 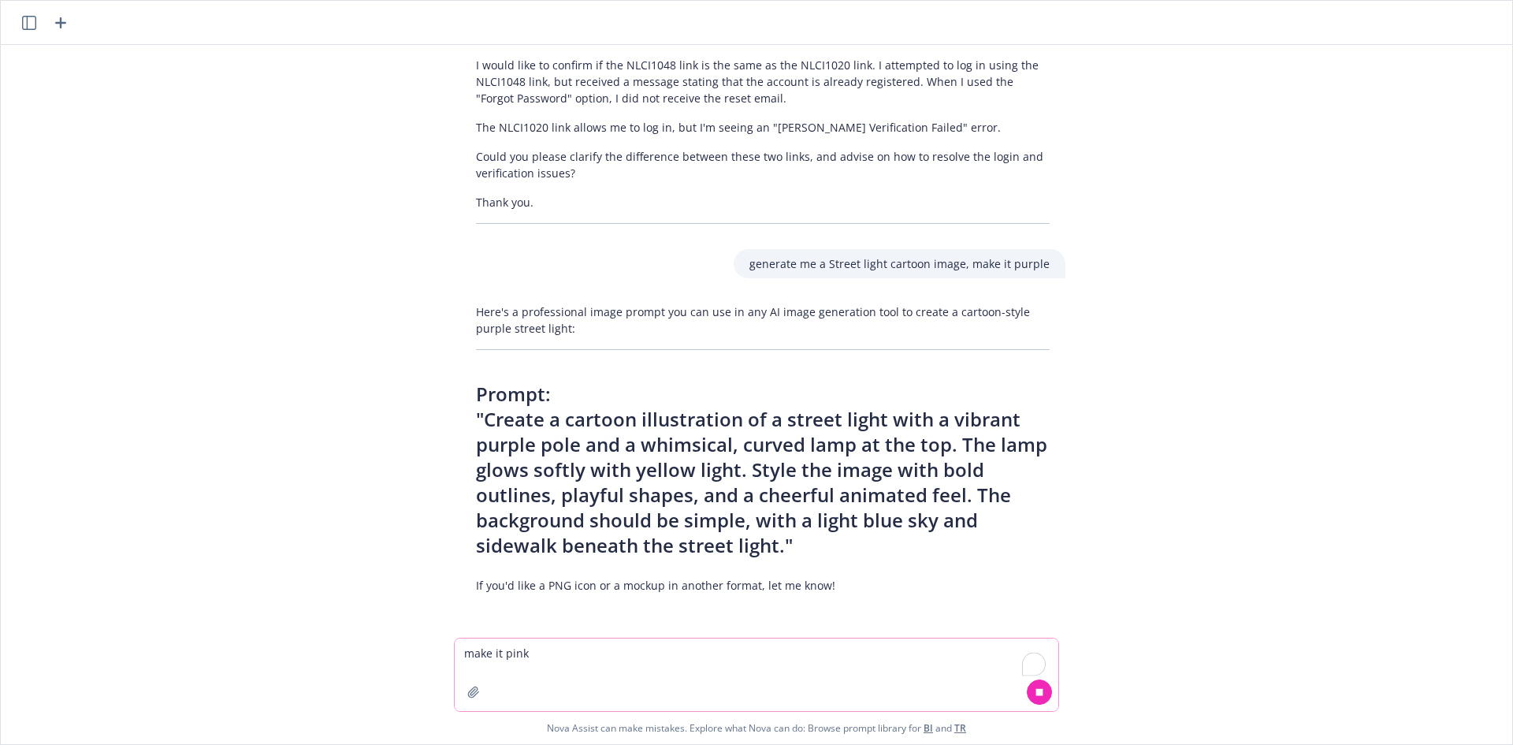 What do you see at coordinates (757, 675) in the screenshot?
I see `textarea: To enrich screen reader interactions, please activate Accessibility in Grammarly extension settings` at bounding box center [757, 675].